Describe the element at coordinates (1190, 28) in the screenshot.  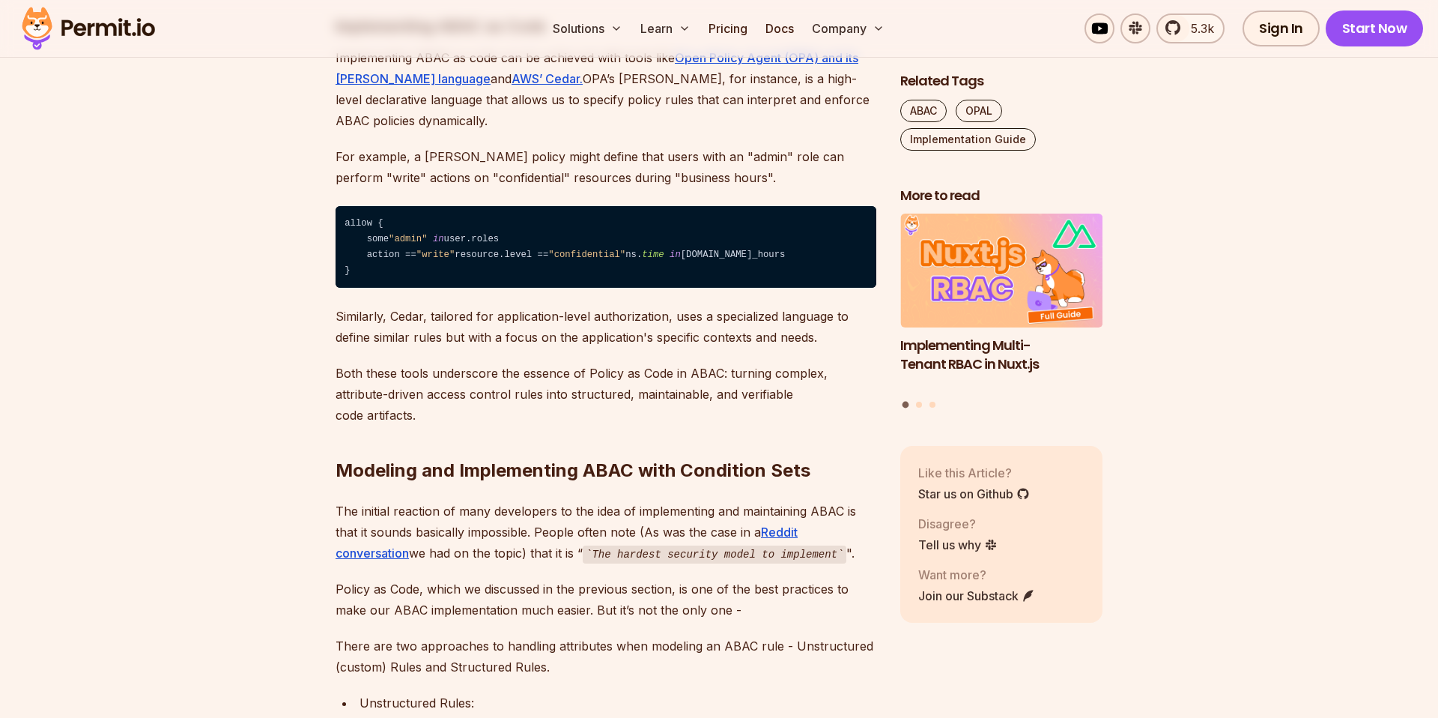
I see `a: 5.3k` at that location.